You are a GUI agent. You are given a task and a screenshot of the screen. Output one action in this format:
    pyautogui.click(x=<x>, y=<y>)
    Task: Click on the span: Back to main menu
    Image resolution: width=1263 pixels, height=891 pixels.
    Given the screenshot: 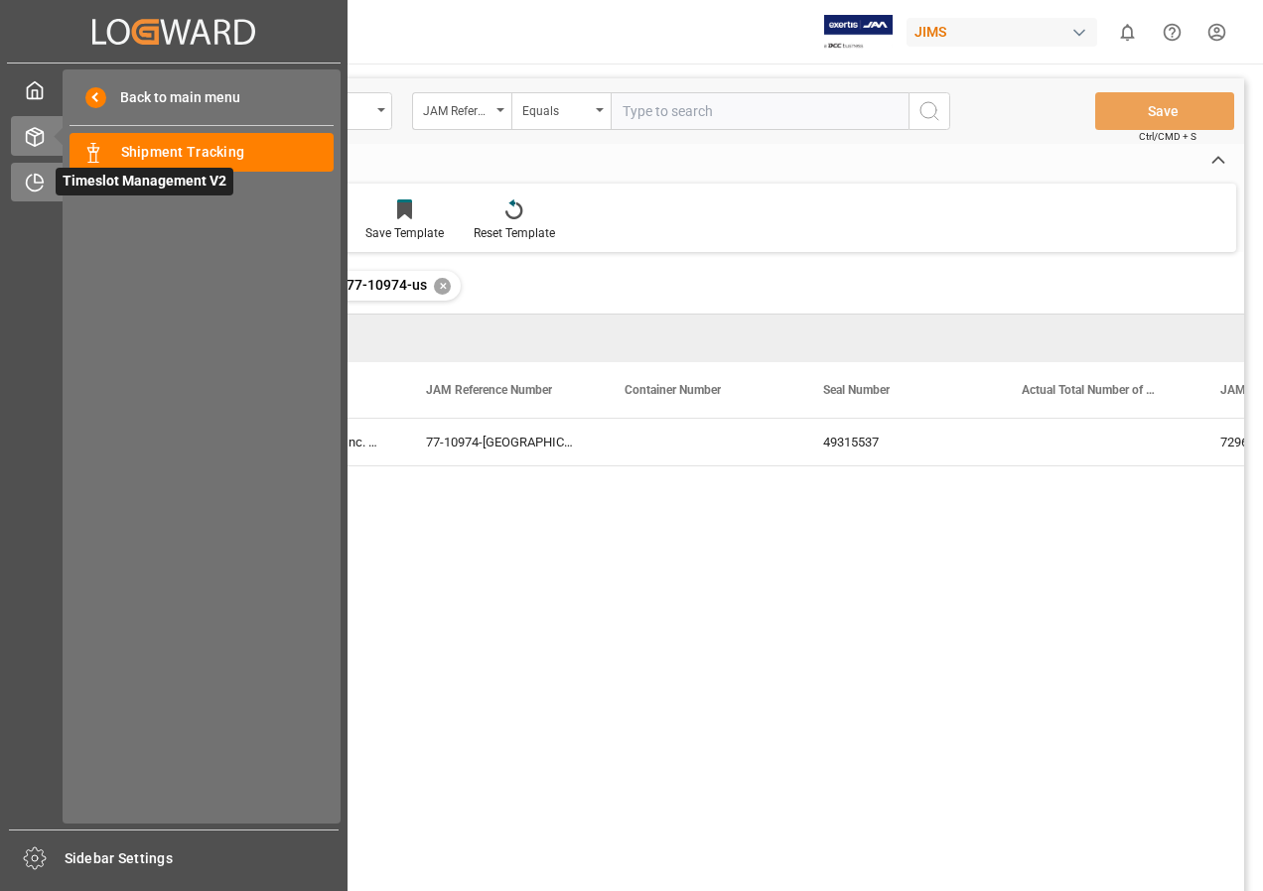 What is the action you would take?
    pyautogui.click(x=173, y=97)
    